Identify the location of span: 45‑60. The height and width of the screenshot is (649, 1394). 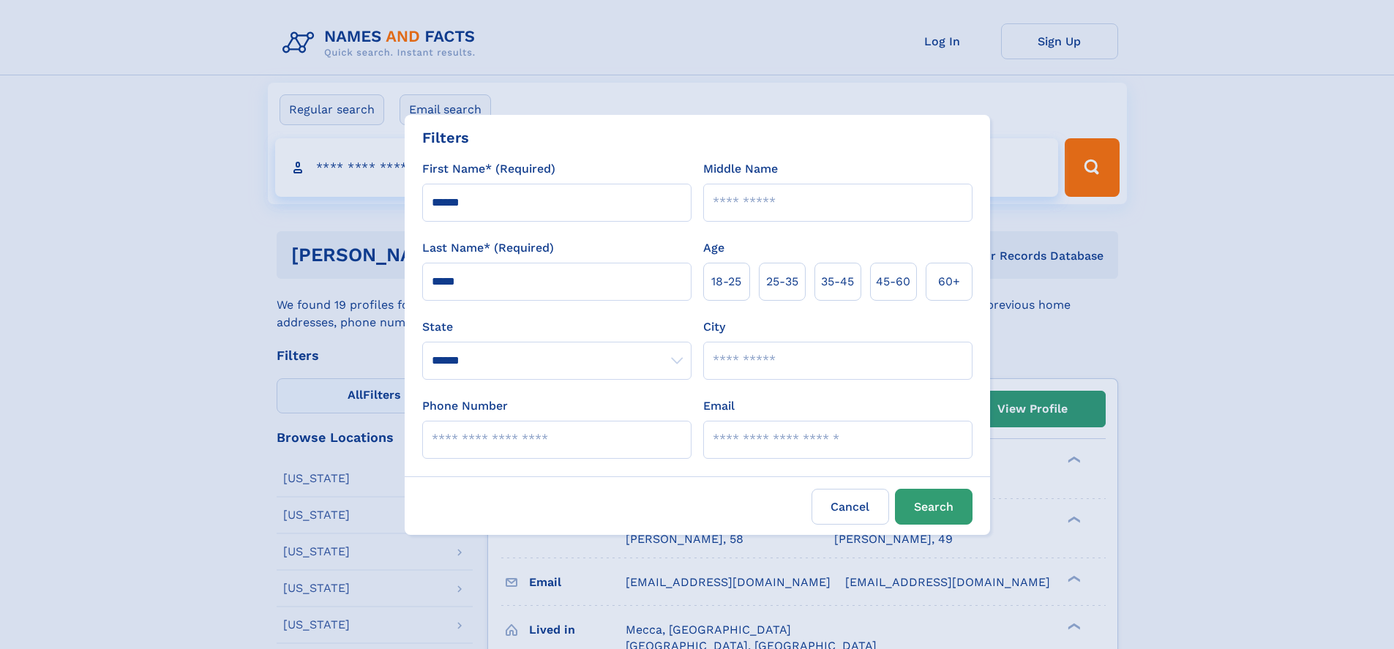
(893, 282).